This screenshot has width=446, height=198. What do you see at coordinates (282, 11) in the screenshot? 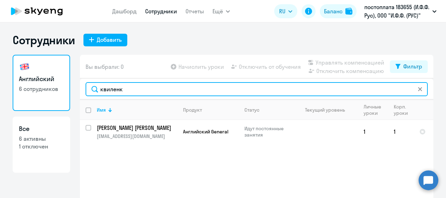
I see `span: RU` at bounding box center [282, 11].